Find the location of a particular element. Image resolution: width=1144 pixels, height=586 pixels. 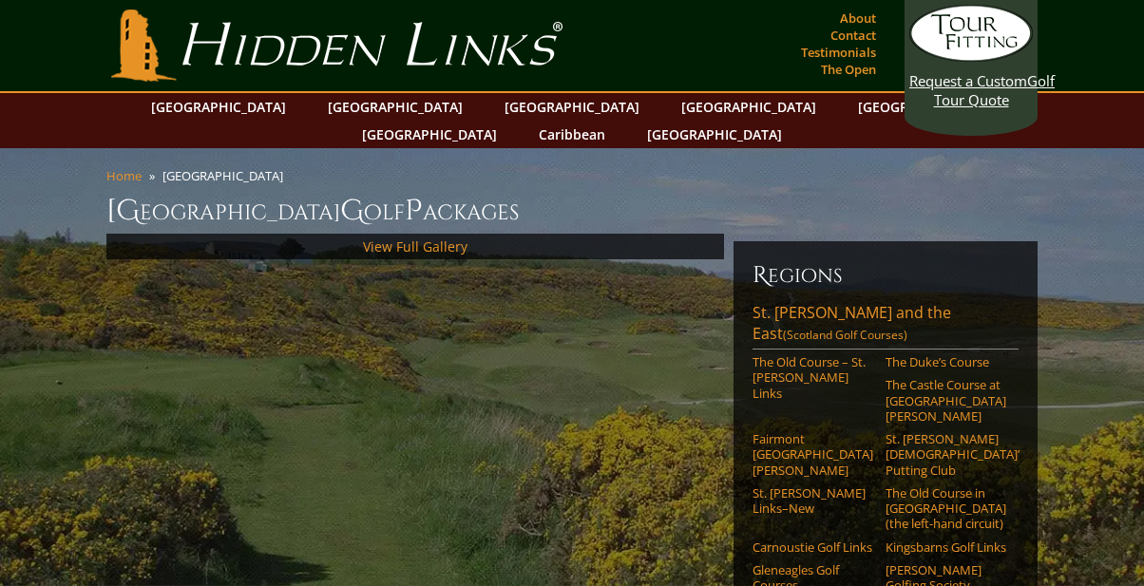

span: G is located at coordinates (352, 211).